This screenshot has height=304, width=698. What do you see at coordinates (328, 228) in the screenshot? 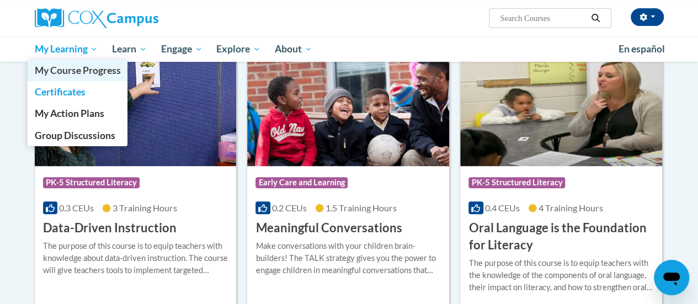
I see `h3: Meaningful Conversations` at bounding box center [328, 228].